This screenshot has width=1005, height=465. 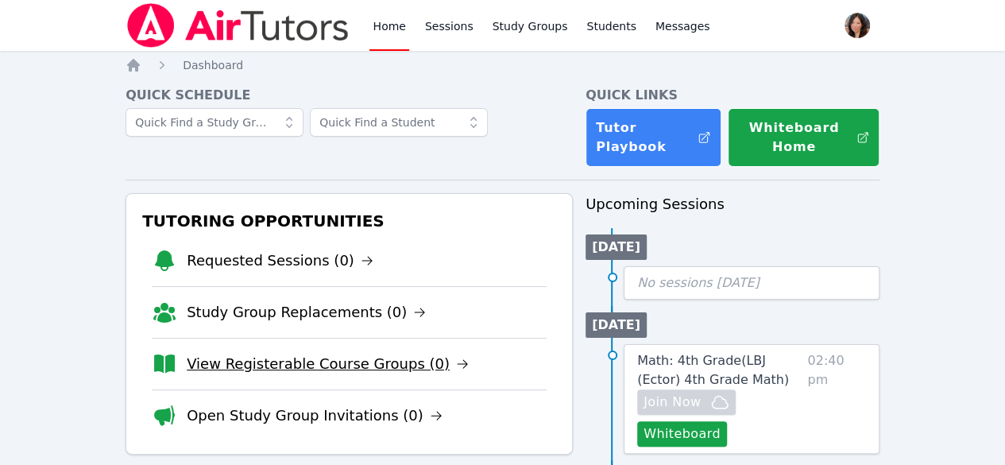 What do you see at coordinates (733, 95) in the screenshot?
I see `h4: Quick Links` at bounding box center [733, 95].